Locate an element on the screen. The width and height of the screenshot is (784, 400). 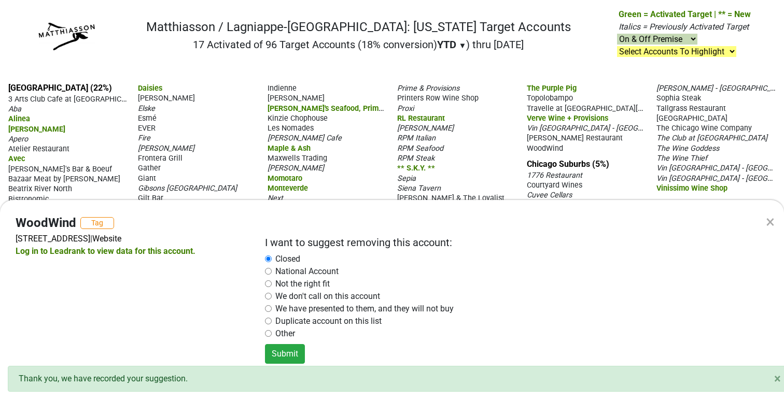
button: Submit is located at coordinates (285, 354).